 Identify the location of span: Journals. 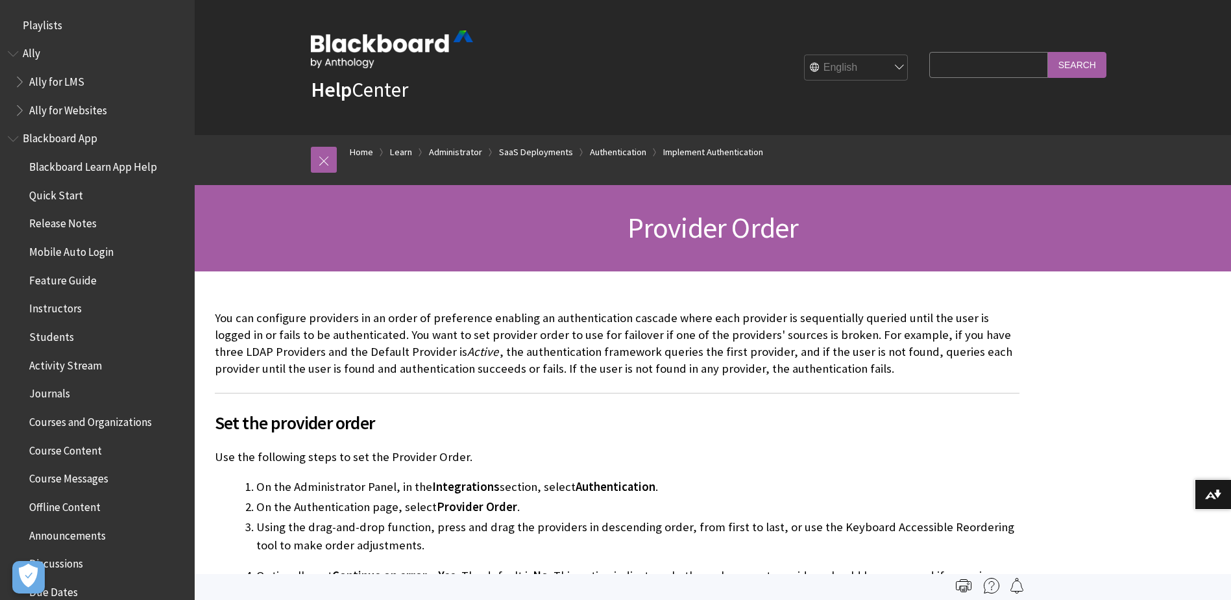
(49, 391).